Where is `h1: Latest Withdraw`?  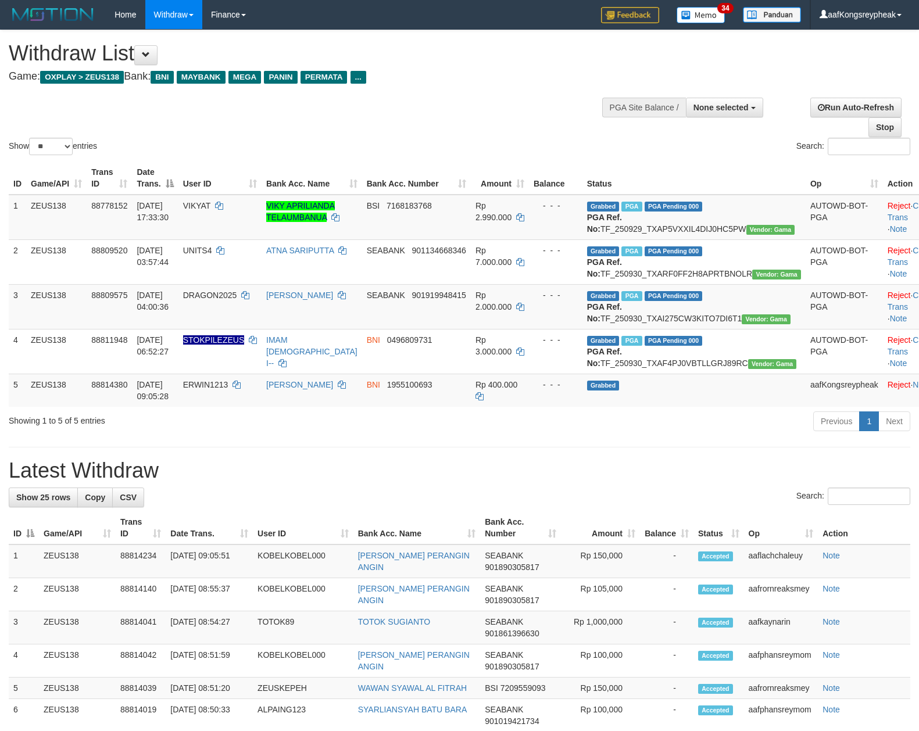 h1: Latest Withdraw is located at coordinates (459, 471).